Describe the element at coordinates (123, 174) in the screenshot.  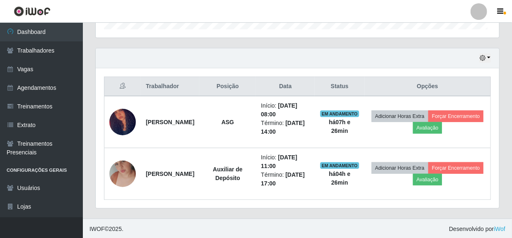
I see `img: 1750121846688.jpeg` at that location.